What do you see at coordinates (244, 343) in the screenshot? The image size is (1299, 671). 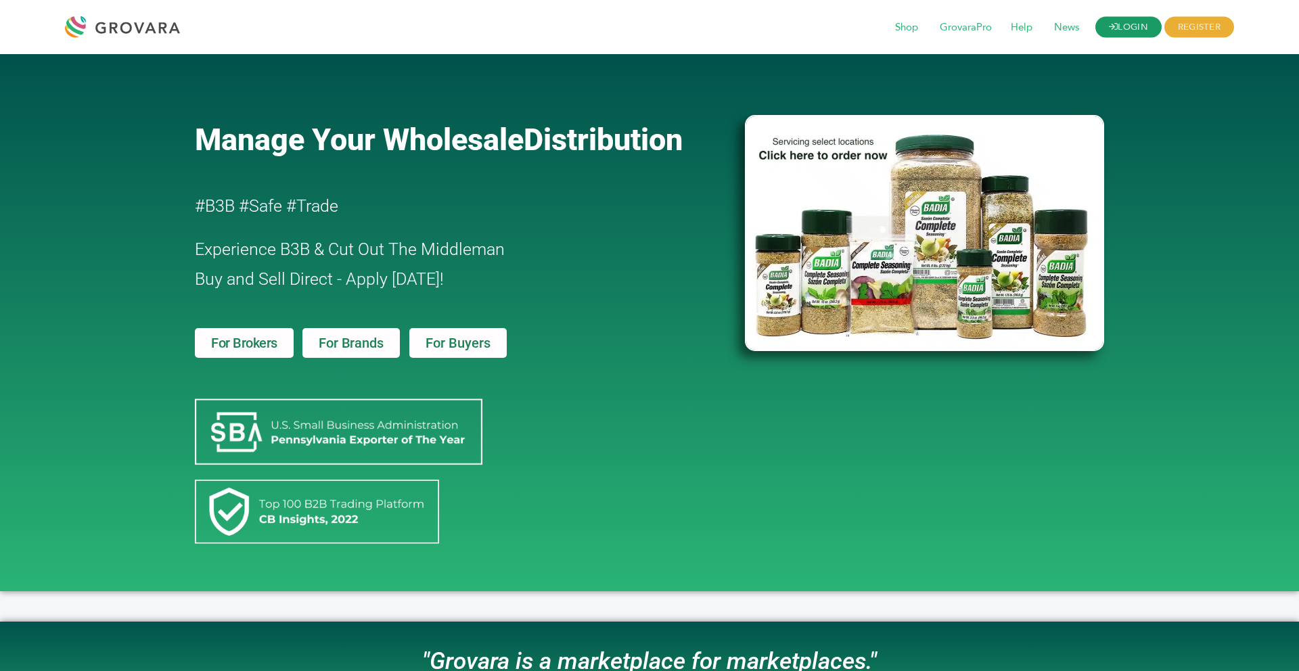 I see `a: For Brokers` at bounding box center [244, 343].